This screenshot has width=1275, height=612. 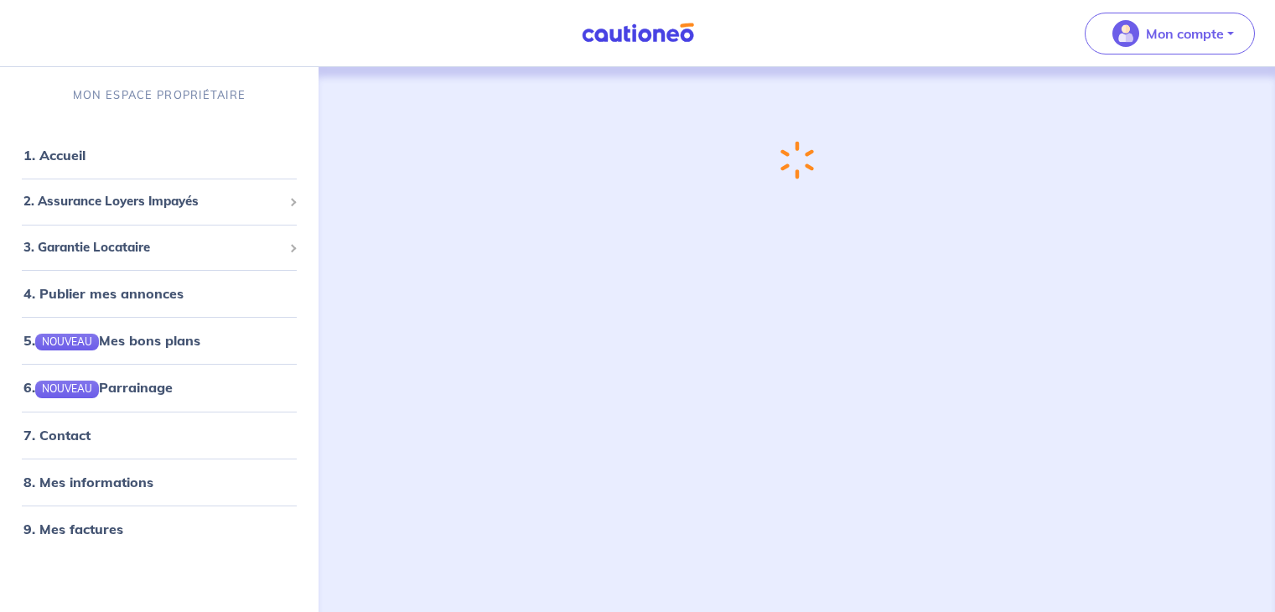 I want to click on div: 5.NOUVEAUMes bons plans, so click(x=159, y=340).